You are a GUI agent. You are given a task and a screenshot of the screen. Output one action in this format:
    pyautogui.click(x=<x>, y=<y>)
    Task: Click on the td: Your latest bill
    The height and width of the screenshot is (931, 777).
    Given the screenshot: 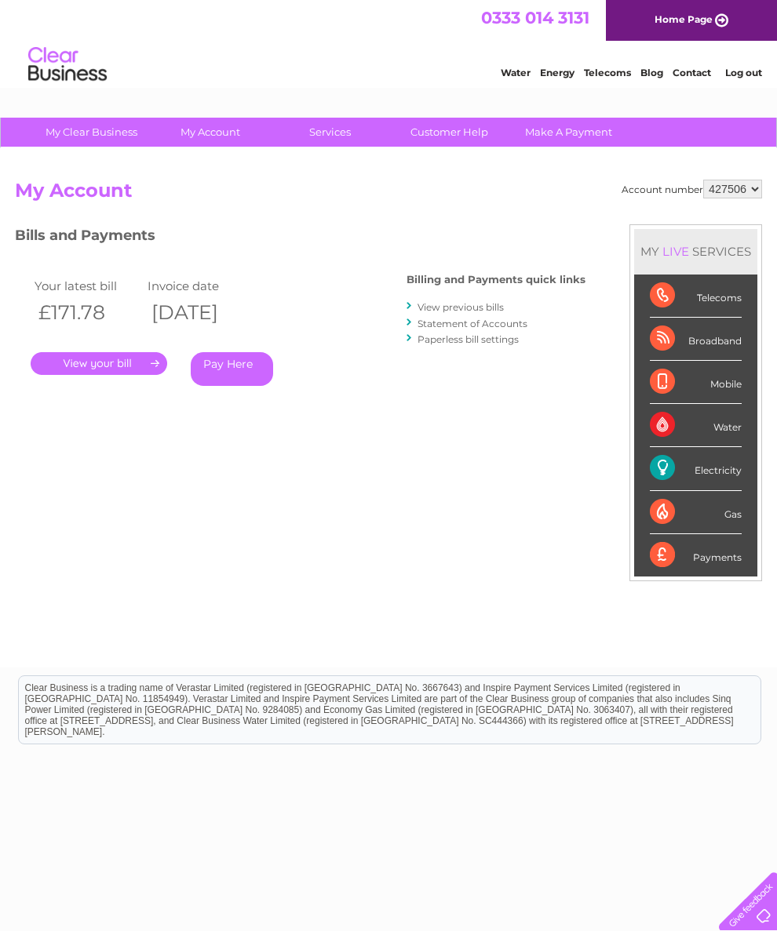 What is the action you would take?
    pyautogui.click(x=87, y=286)
    